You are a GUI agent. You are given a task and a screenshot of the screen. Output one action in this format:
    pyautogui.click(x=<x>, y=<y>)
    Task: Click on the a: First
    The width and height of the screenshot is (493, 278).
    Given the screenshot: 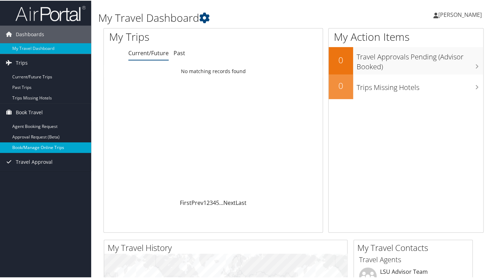 What is the action you would take?
    pyautogui.click(x=186, y=202)
    